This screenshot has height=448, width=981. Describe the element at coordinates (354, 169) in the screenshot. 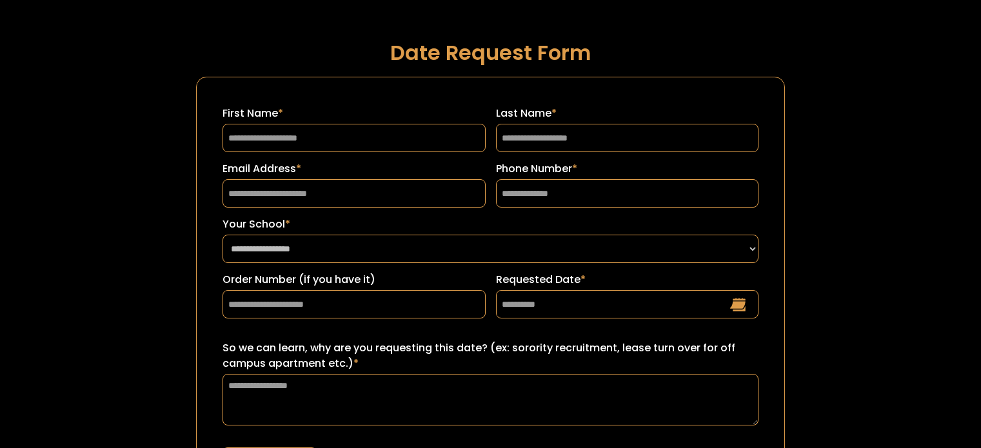

I see `label: Email Address` at that location.